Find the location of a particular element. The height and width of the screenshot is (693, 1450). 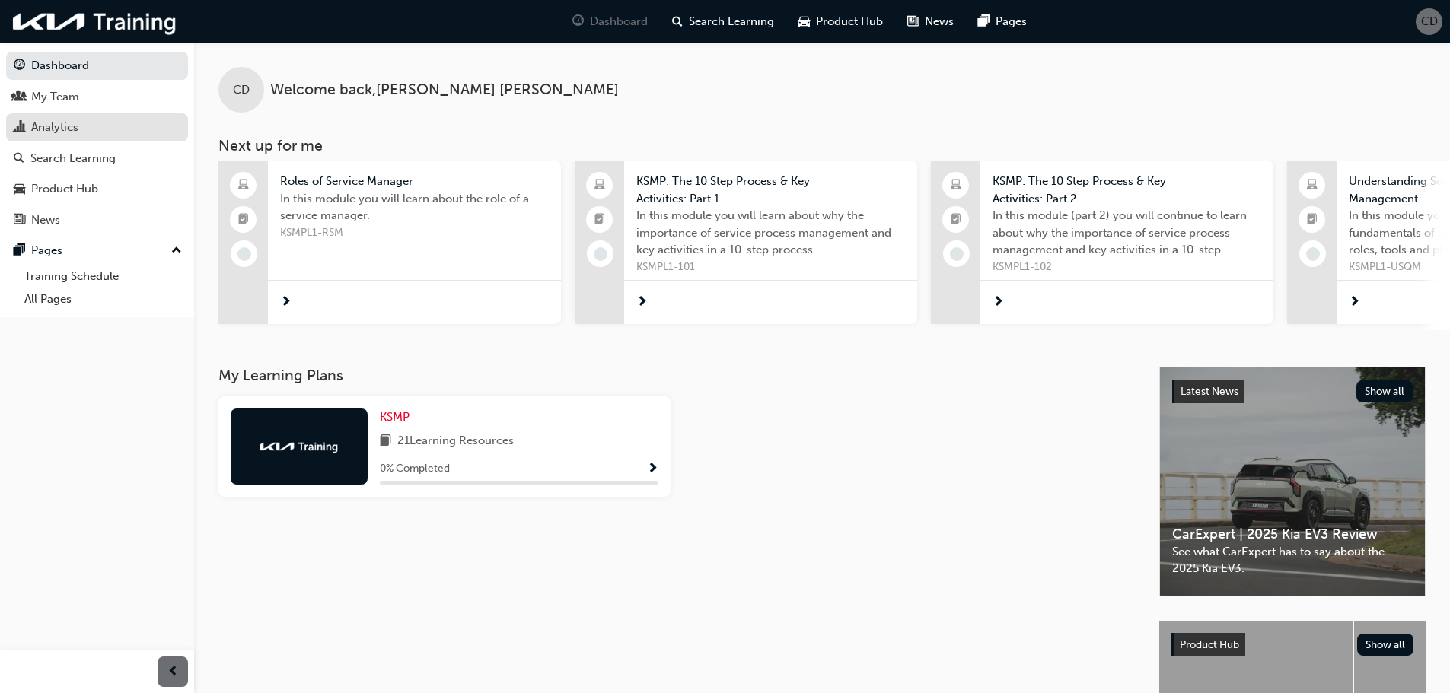

span: In this module you will learn about the role of a service manager. is located at coordinates (414, 207).